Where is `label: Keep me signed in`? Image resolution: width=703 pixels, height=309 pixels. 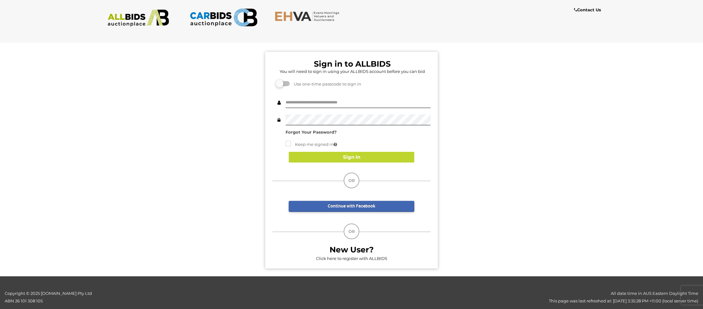 label: Keep me signed in is located at coordinates (311, 144).